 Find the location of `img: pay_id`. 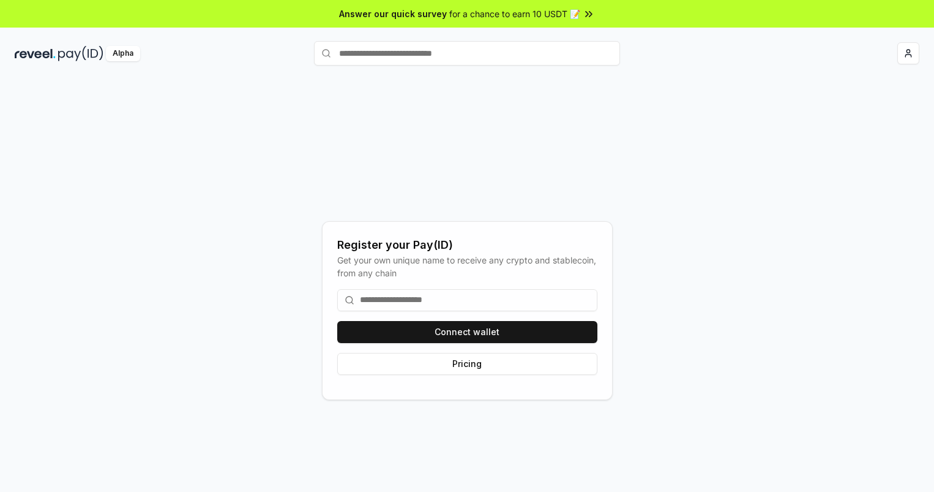

img: pay_id is located at coordinates (81, 53).